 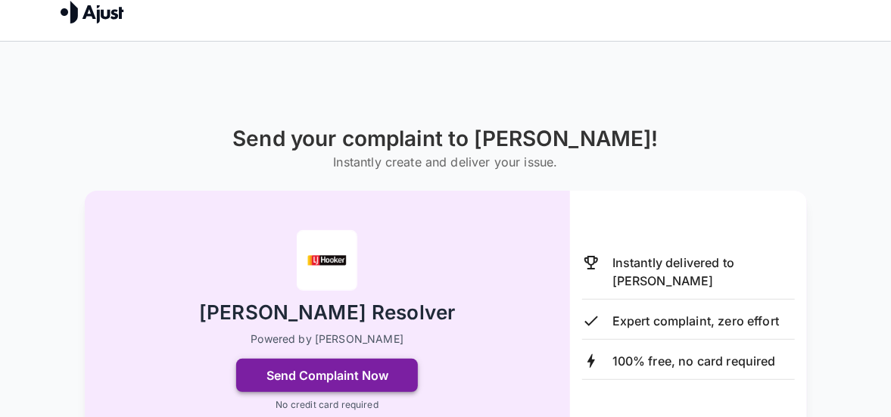 I want to click on img: Ajust, so click(x=92, y=12).